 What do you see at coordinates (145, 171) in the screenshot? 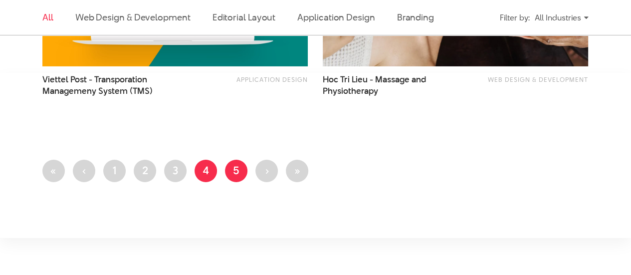
I see `a: 2` at bounding box center [145, 171].